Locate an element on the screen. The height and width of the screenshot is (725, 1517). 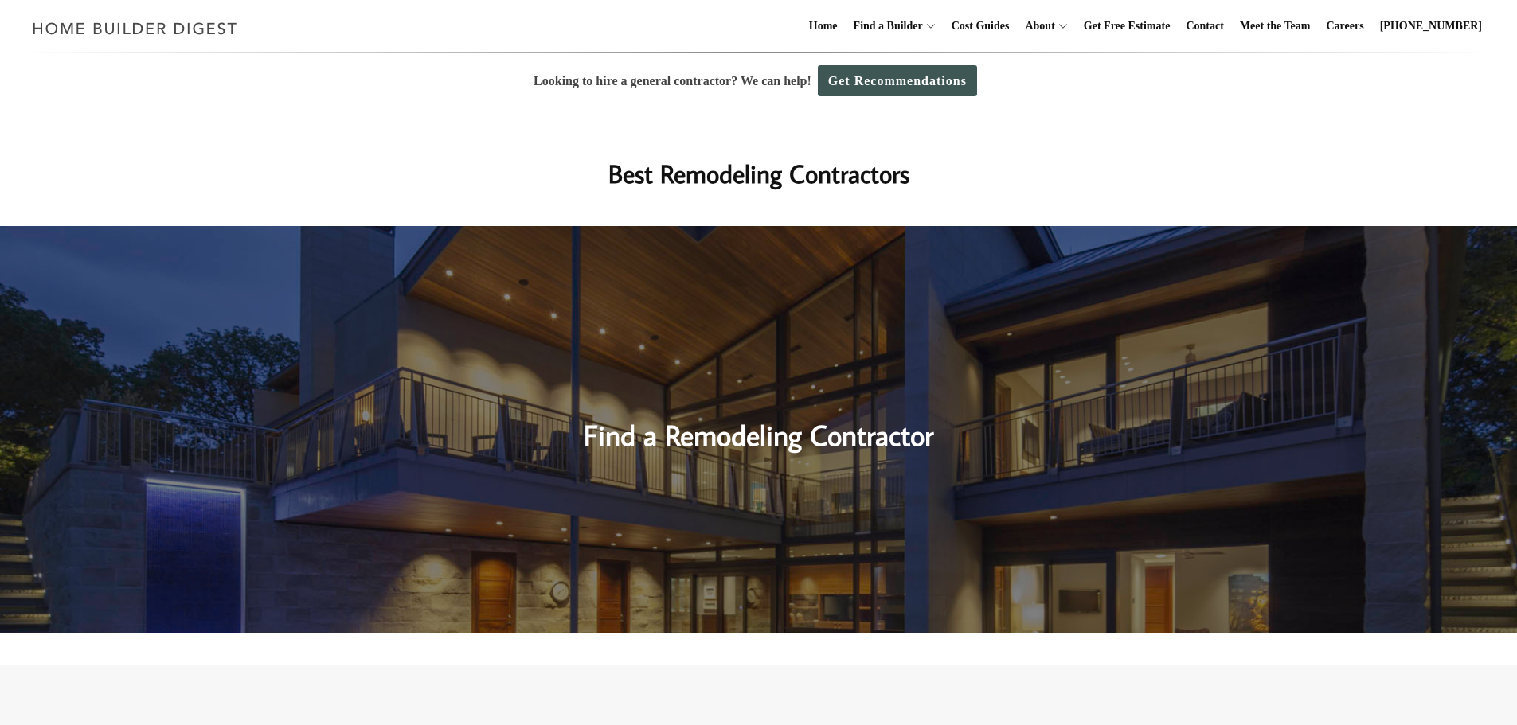
a: Cost Guides is located at coordinates (980, 26).